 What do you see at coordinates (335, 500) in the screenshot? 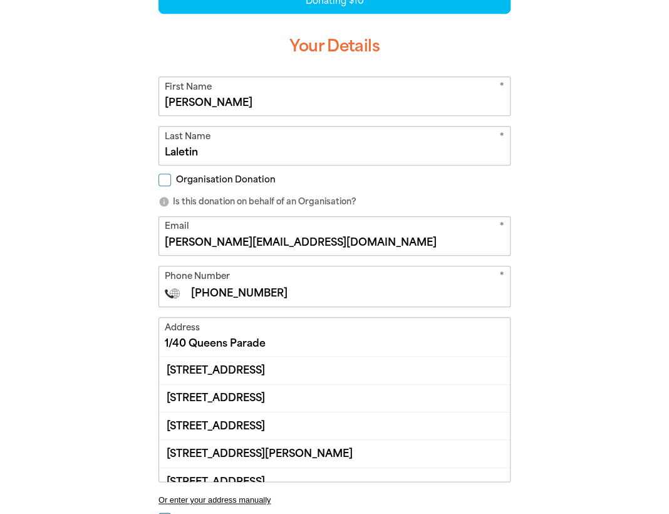
I see `button: Or enter your address manually` at bounding box center [335, 500].